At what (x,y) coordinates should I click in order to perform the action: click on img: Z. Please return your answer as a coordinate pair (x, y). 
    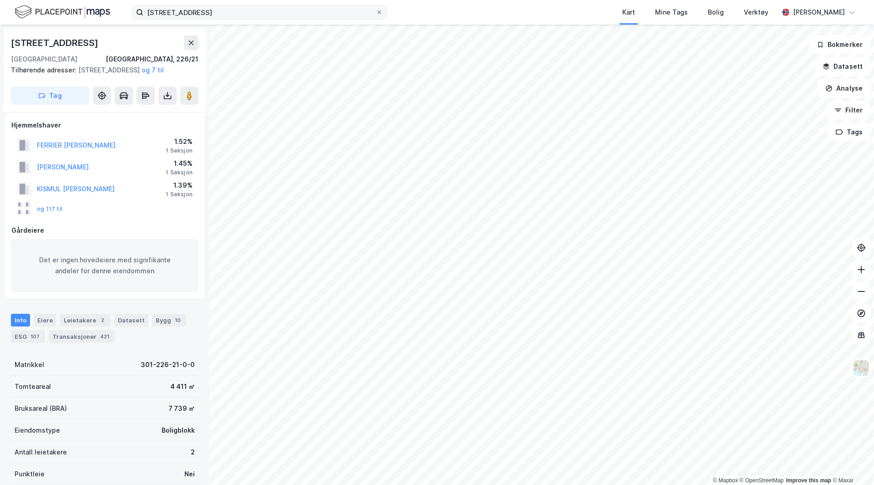
    Looking at the image, I should click on (861, 368).